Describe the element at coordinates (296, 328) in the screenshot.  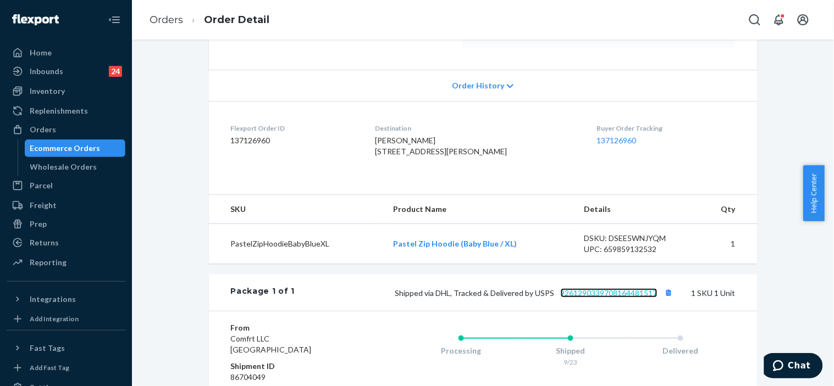
I see `dt: From` at that location.